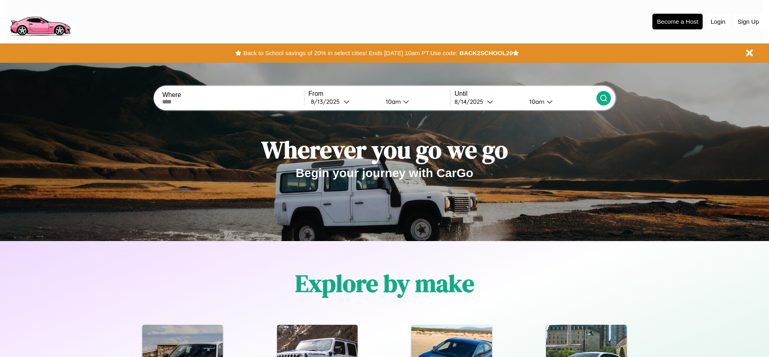 This screenshot has height=357, width=769. Describe the element at coordinates (749, 21) in the screenshot. I see `button: Sign Up` at that location.